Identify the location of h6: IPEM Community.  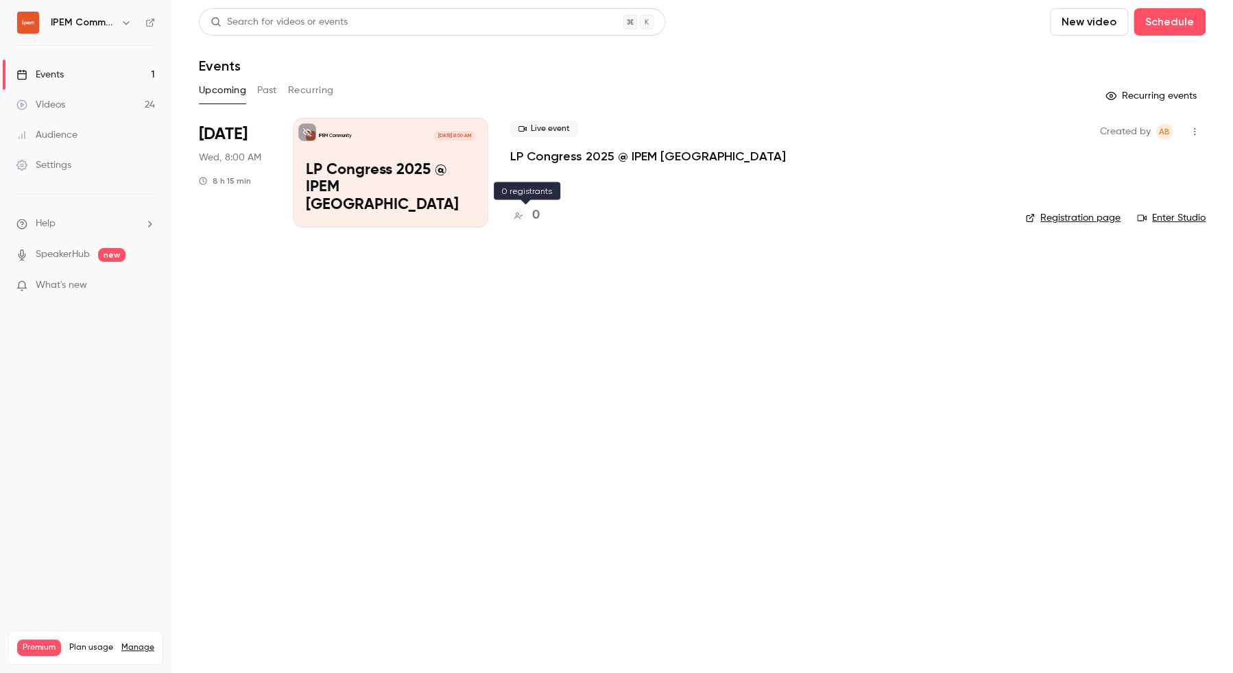
(83, 23).